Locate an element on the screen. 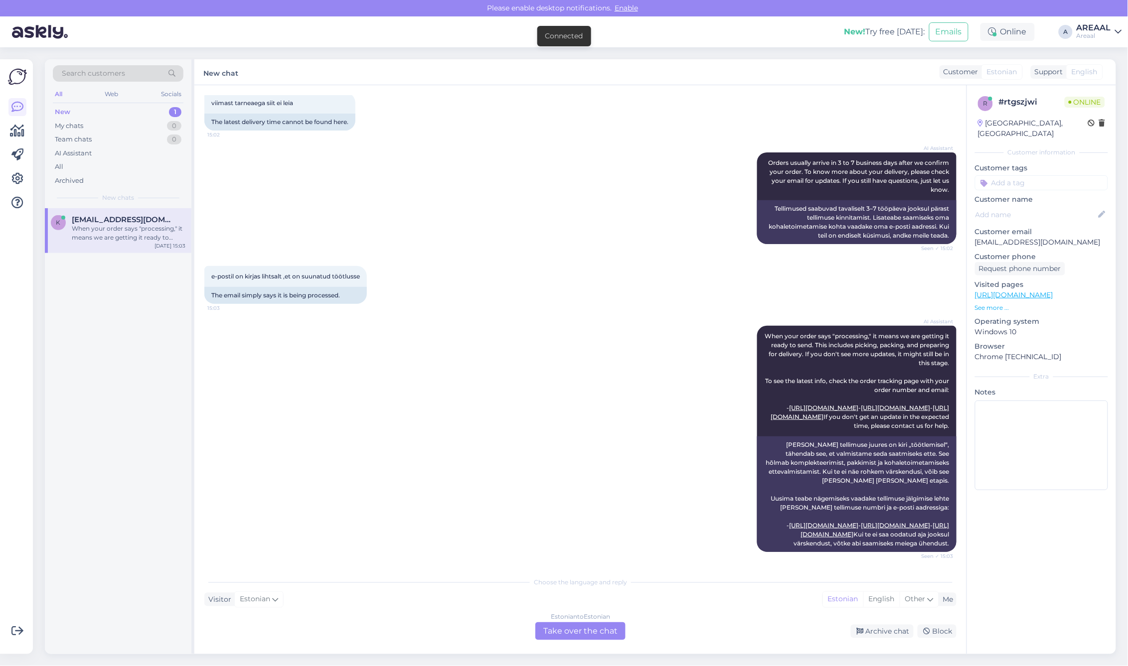 This screenshot has height=666, width=1128. p: Browser is located at coordinates (1041, 346).